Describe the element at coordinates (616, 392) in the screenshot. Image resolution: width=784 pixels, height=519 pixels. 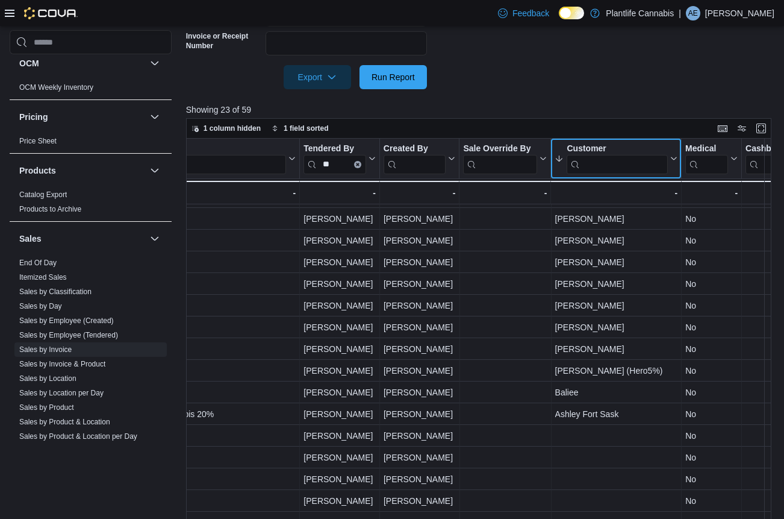
I see `div: Baliee` at that location.